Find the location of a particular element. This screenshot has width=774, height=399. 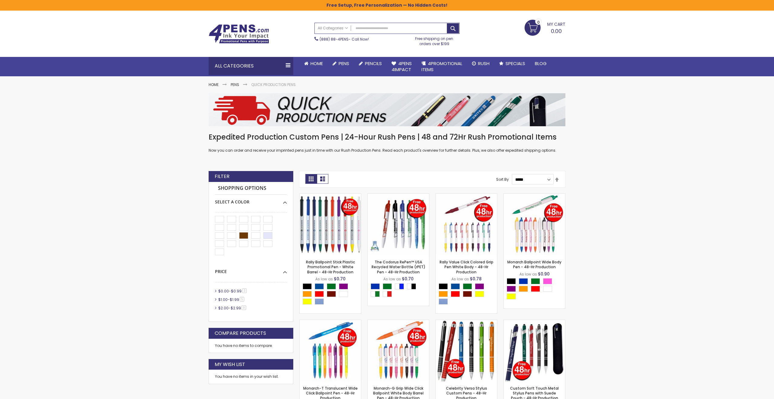

strong: Quick Production Pens is located at coordinates (273, 84).